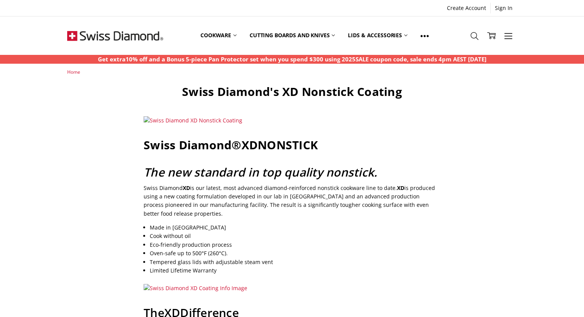 Image resolution: width=584 pixels, height=317 pixels. What do you see at coordinates (295, 245) in the screenshot?
I see `li: Eco-friendly production process` at bounding box center [295, 245].